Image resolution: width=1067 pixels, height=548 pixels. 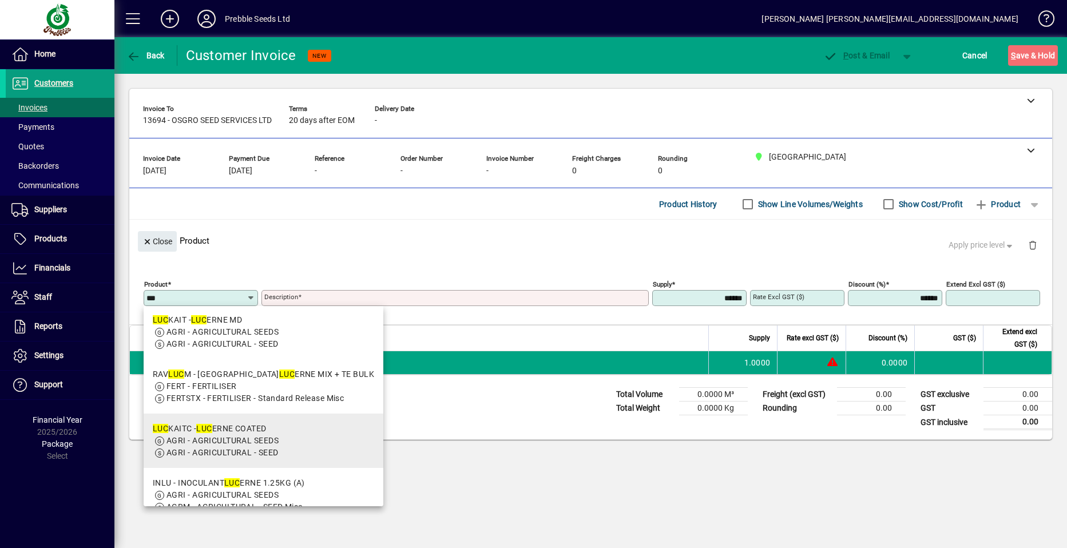 What do you see at coordinates (949, 408) in the screenshot?
I see `td: GST` at bounding box center [949, 408].